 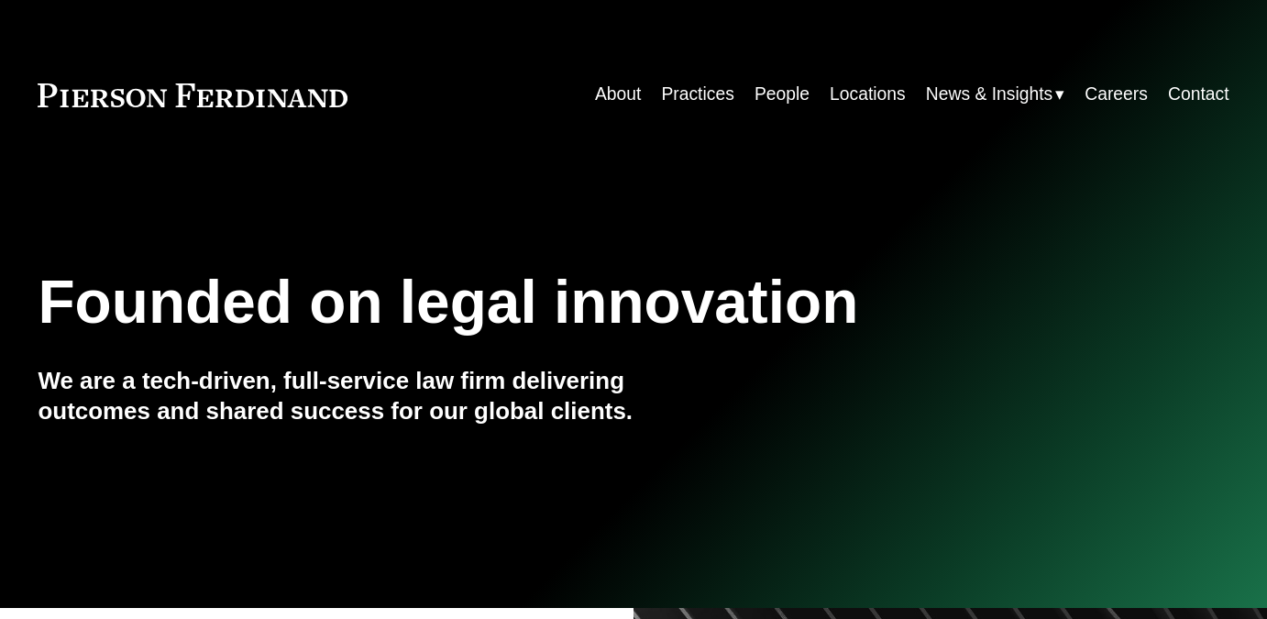 What do you see at coordinates (1116, 94) in the screenshot?
I see `a: Careers` at bounding box center [1116, 94].